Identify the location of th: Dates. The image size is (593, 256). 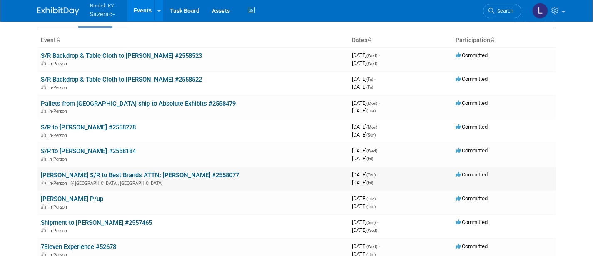
(400, 40).